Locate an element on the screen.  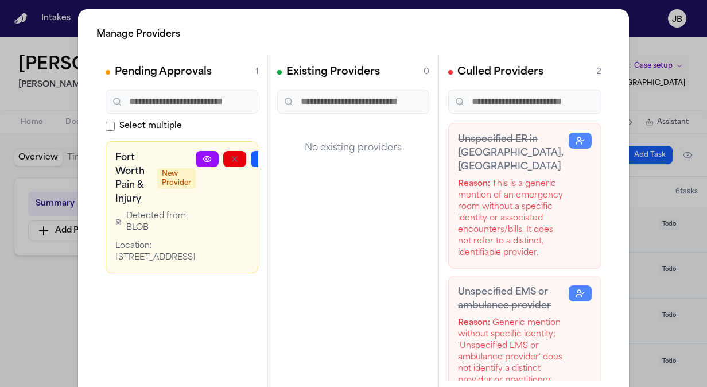
button: Merge is located at coordinates (262, 159).